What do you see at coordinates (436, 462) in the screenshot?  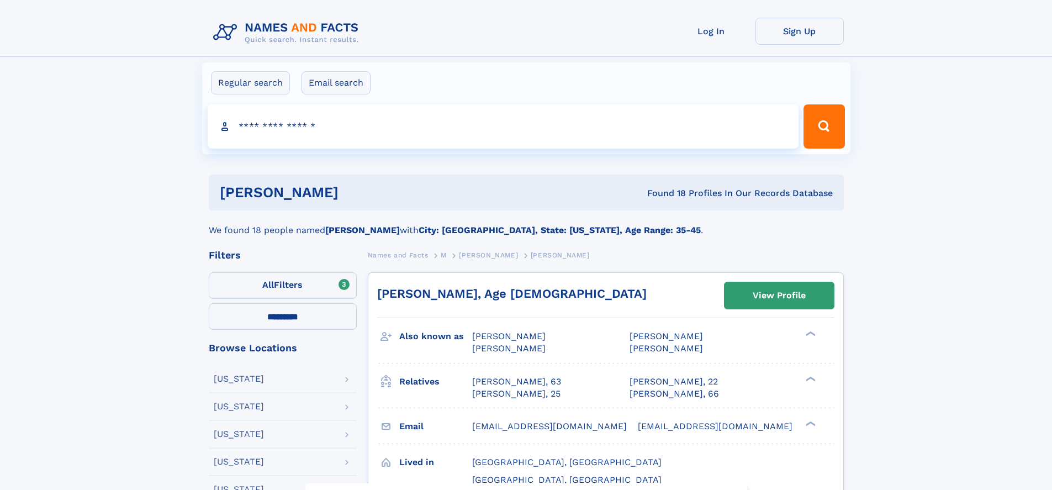 I see `h3: Lived in` at bounding box center [436, 462].